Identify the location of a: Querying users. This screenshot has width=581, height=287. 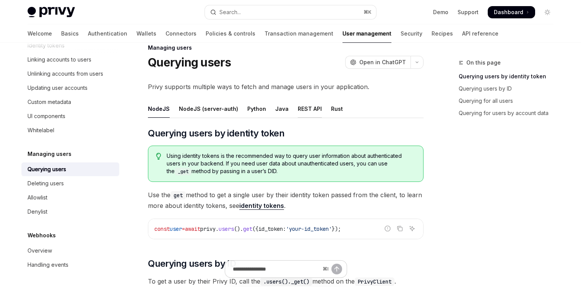
(70, 169).